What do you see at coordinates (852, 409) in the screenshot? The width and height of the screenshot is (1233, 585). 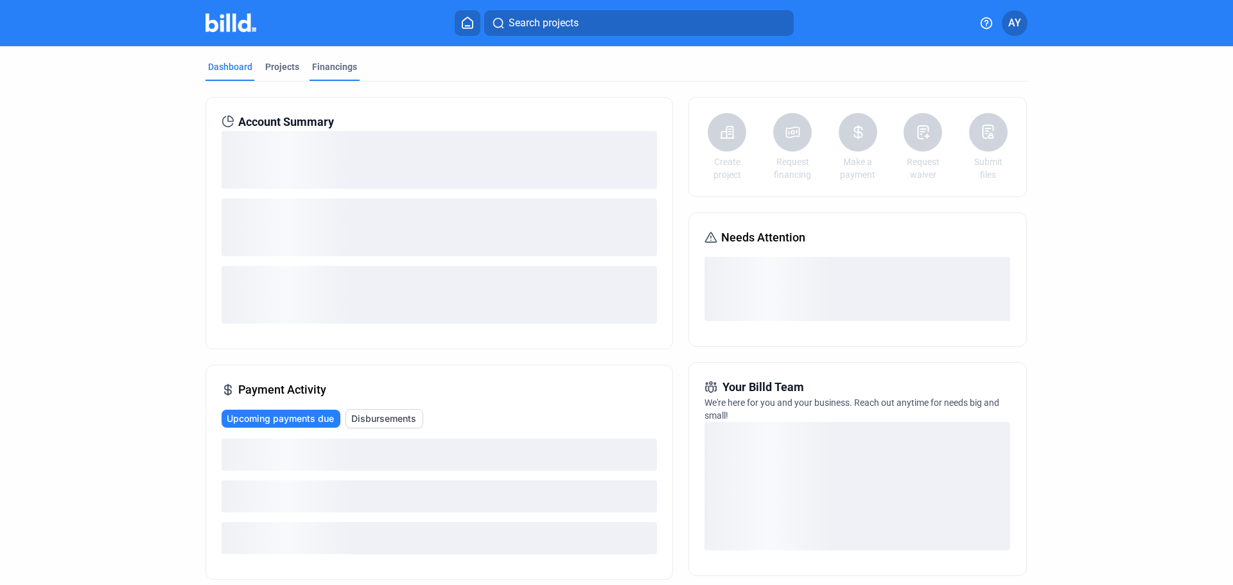 I see `span: We're here for you and your business. Reach out anytime for needs big and small!` at bounding box center [852, 409].